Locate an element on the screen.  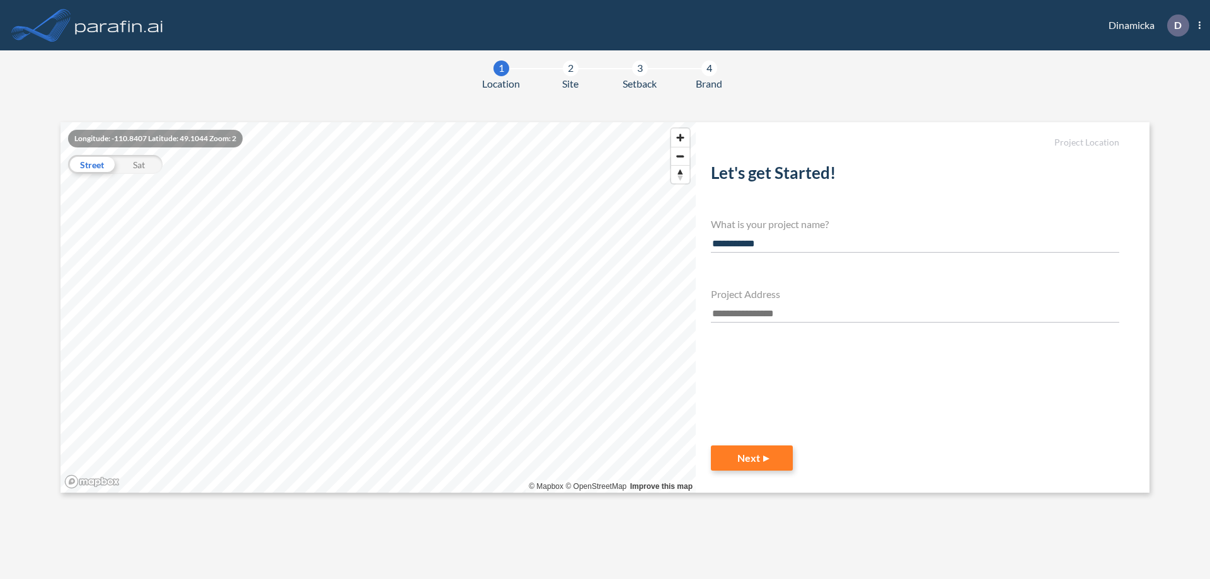
a: Mapbox is located at coordinates (546, 487).